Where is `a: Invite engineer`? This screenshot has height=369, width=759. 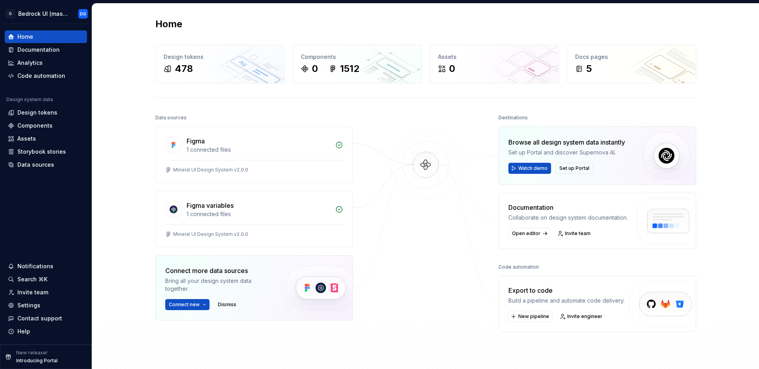
a: Invite engineer is located at coordinates (582, 317).